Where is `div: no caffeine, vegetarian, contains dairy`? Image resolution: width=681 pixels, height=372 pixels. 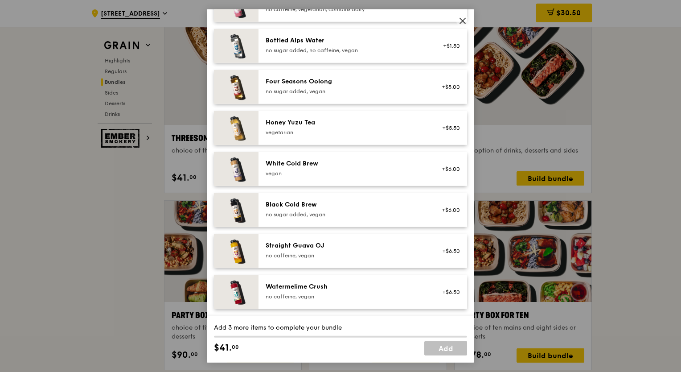
div: no caffeine, vegetarian, contains dairy is located at coordinates (346, 9).